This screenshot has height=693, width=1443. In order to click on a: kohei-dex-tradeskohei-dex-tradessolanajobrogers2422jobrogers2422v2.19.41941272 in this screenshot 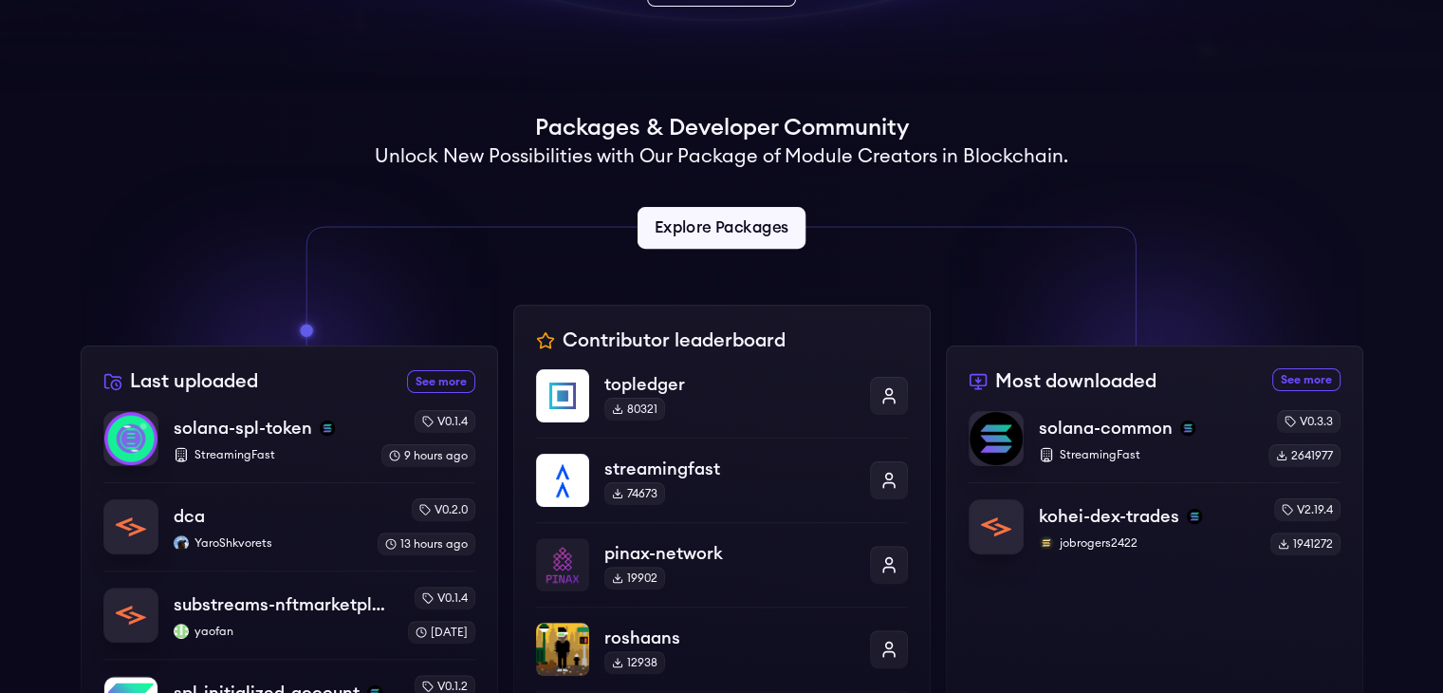, I will do `click(1155, 518)`.